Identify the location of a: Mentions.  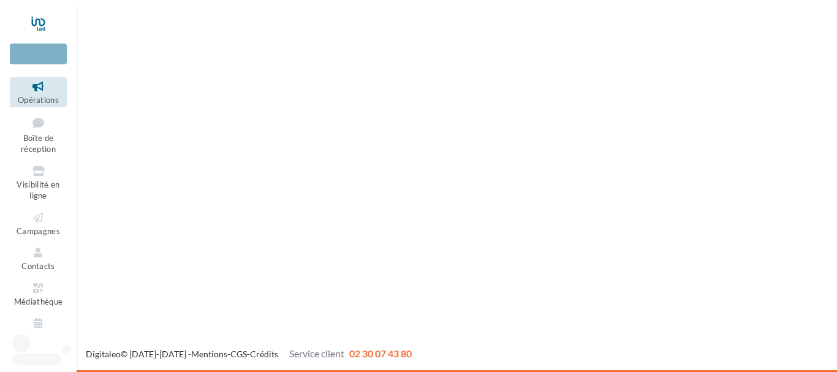
(209, 354).